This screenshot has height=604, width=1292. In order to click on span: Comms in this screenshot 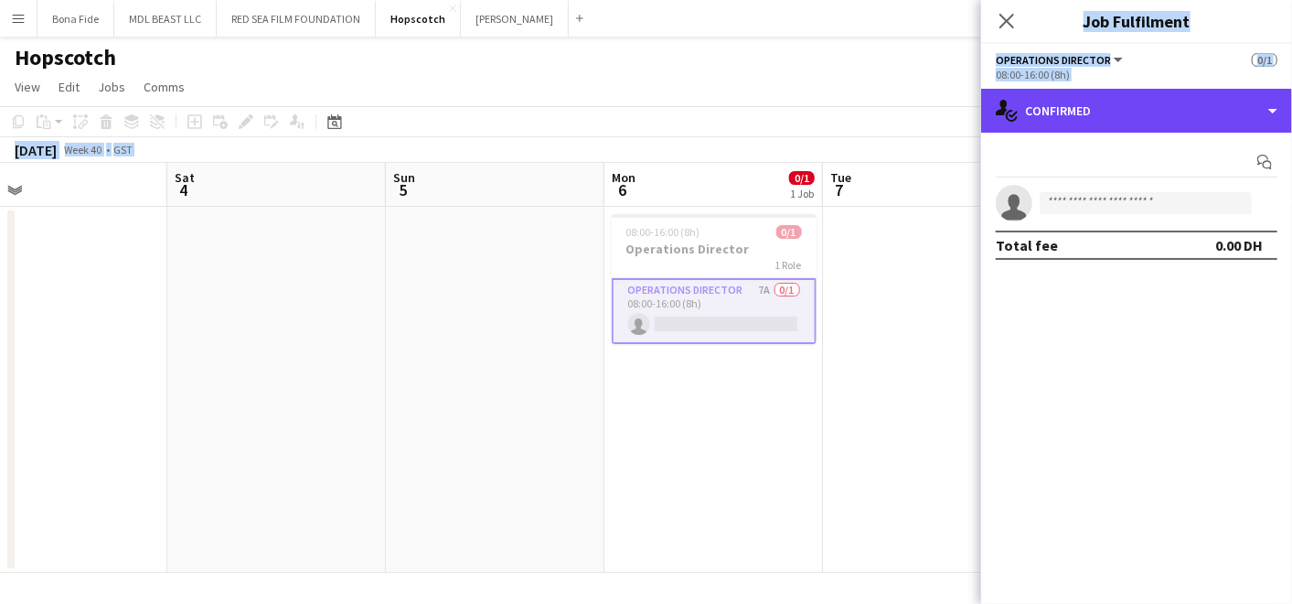, I will do `click(164, 87)`.